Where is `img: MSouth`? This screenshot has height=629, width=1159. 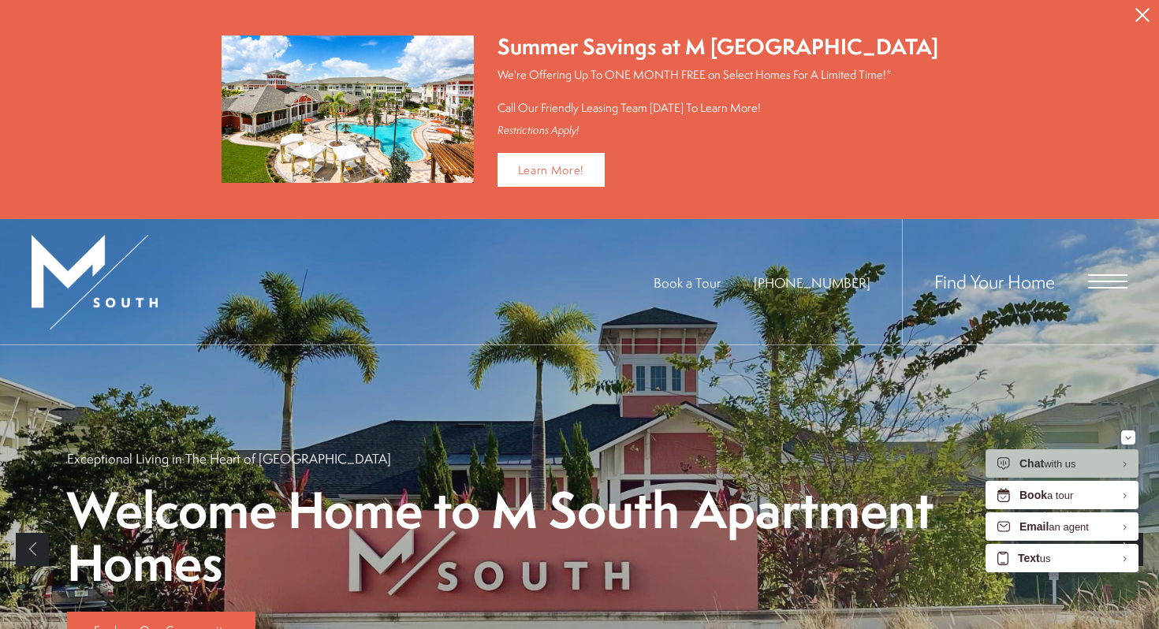 img: MSouth is located at coordinates (95, 282).